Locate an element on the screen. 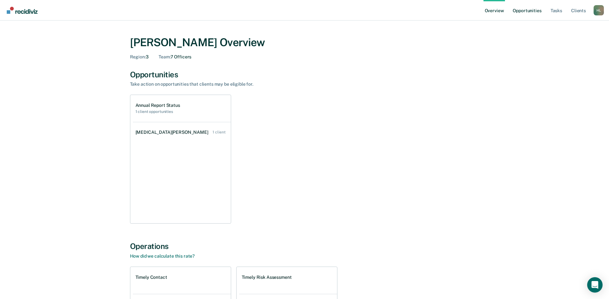 The height and width of the screenshot is (299, 609). h1: Timely Risk Assessment is located at coordinates (267, 277).